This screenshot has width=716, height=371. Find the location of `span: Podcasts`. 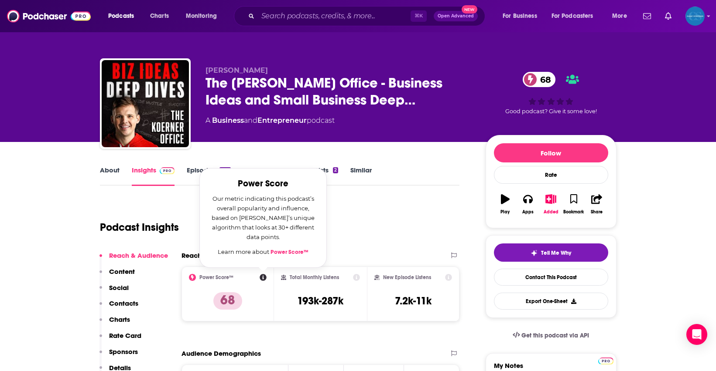

span: Podcasts is located at coordinates (121, 16).